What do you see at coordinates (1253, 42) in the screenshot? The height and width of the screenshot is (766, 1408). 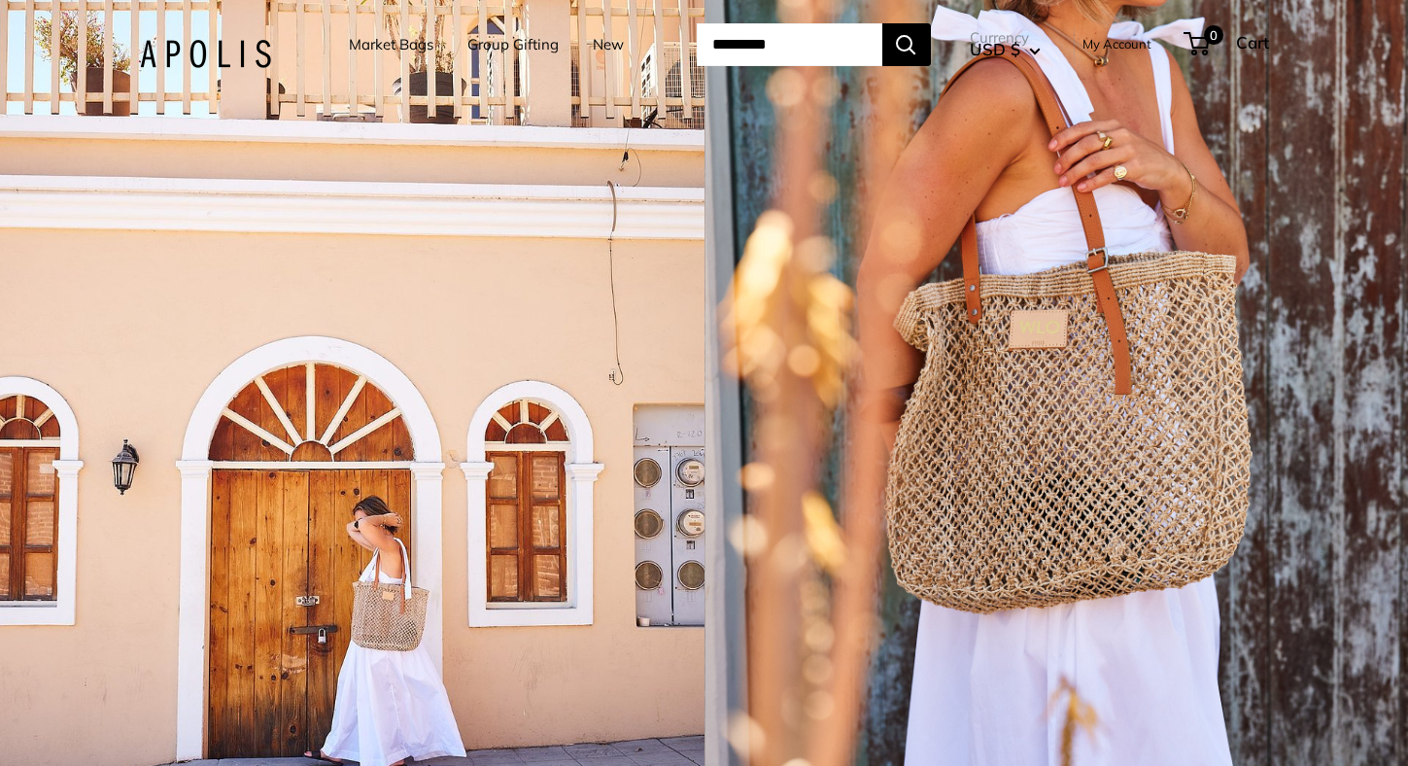 I see `span: Cart` at bounding box center [1253, 42].